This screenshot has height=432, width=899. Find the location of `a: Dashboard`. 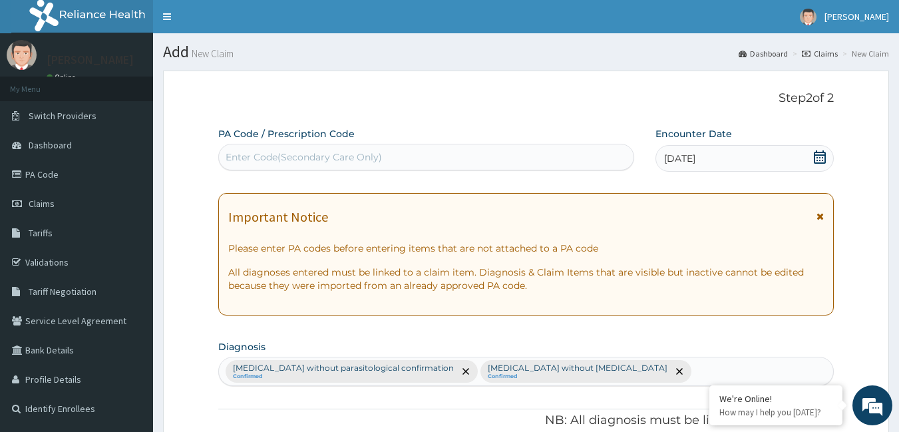

a: Dashboard is located at coordinates (763, 53).